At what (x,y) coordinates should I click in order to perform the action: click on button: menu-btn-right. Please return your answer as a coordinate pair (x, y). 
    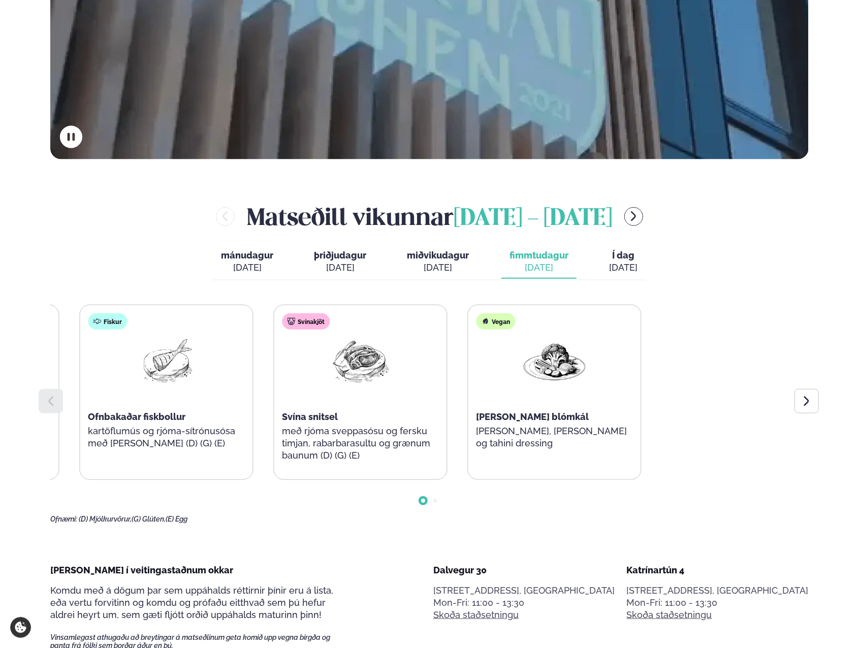
    Looking at the image, I should click on (634, 216).